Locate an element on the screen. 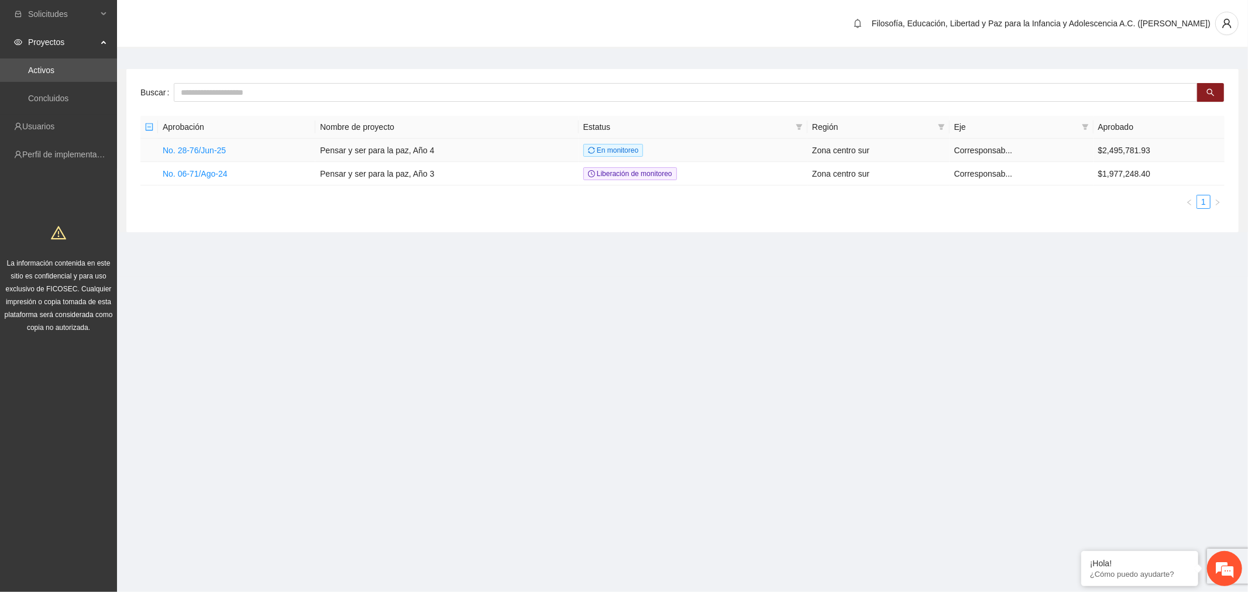  th: Aprobado is located at coordinates (1159, 127).